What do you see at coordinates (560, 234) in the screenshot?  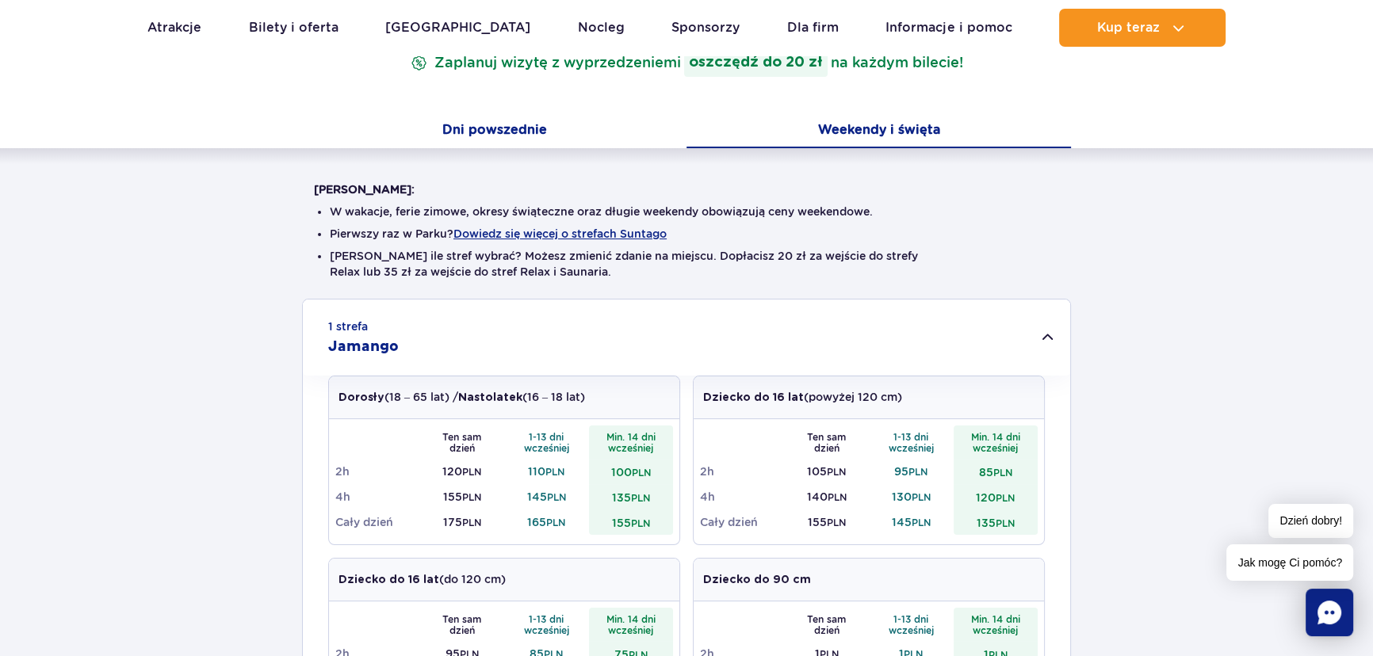 I see `button: Dowiedz się więcej o strefach Suntago` at bounding box center [560, 234].